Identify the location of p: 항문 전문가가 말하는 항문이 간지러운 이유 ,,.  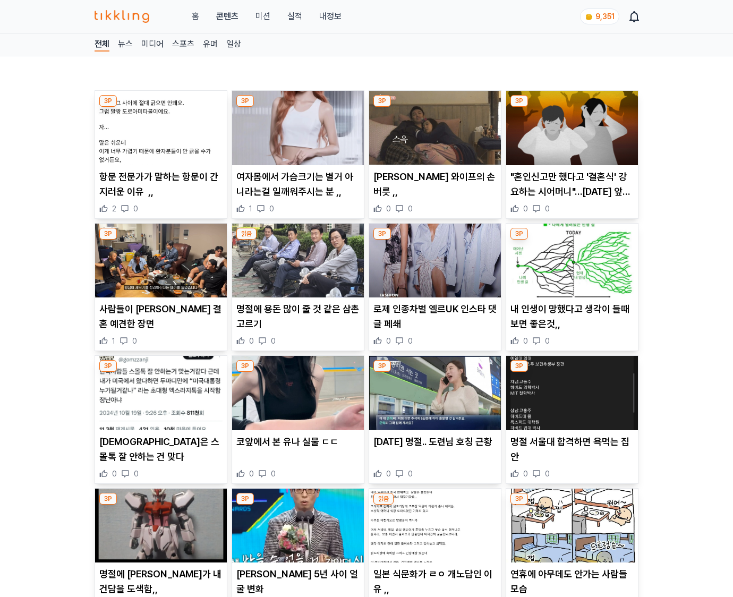
(161, 184).